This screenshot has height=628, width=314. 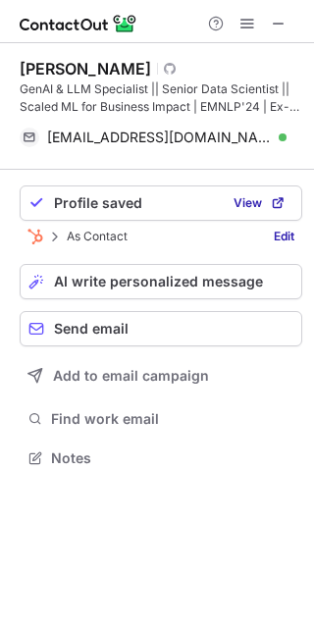 What do you see at coordinates (247, 203) in the screenshot?
I see `span: View` at bounding box center [247, 203].